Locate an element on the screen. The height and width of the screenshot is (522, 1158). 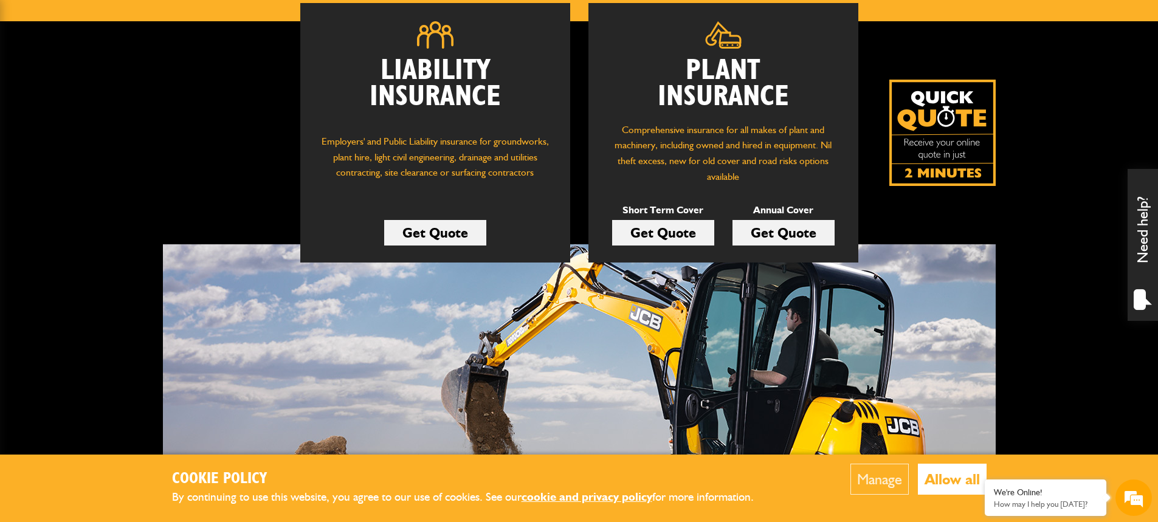
h2: Plant Insurance is located at coordinates (723, 84).